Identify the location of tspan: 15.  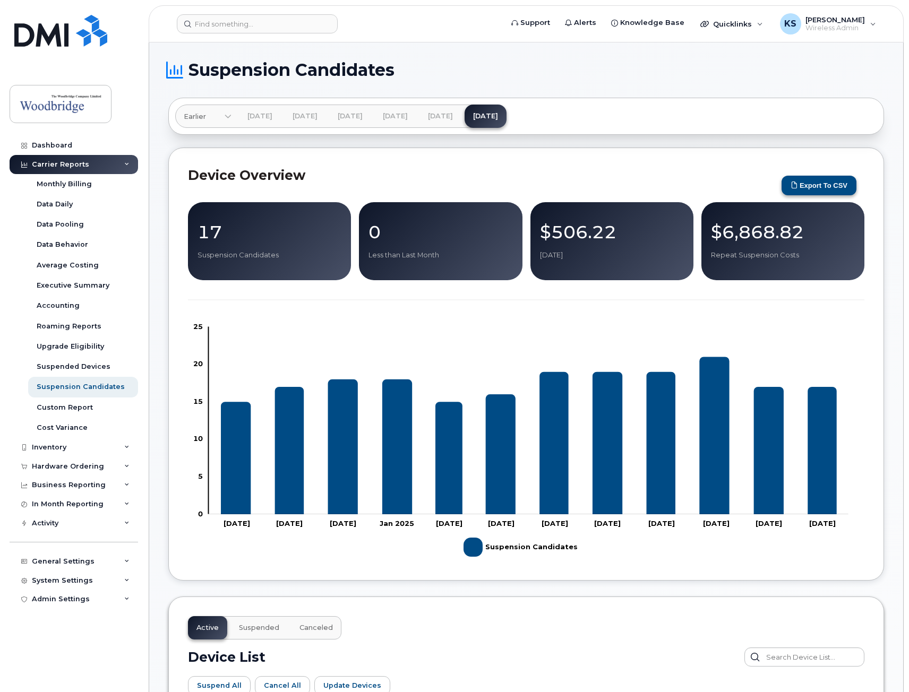
(198, 401).